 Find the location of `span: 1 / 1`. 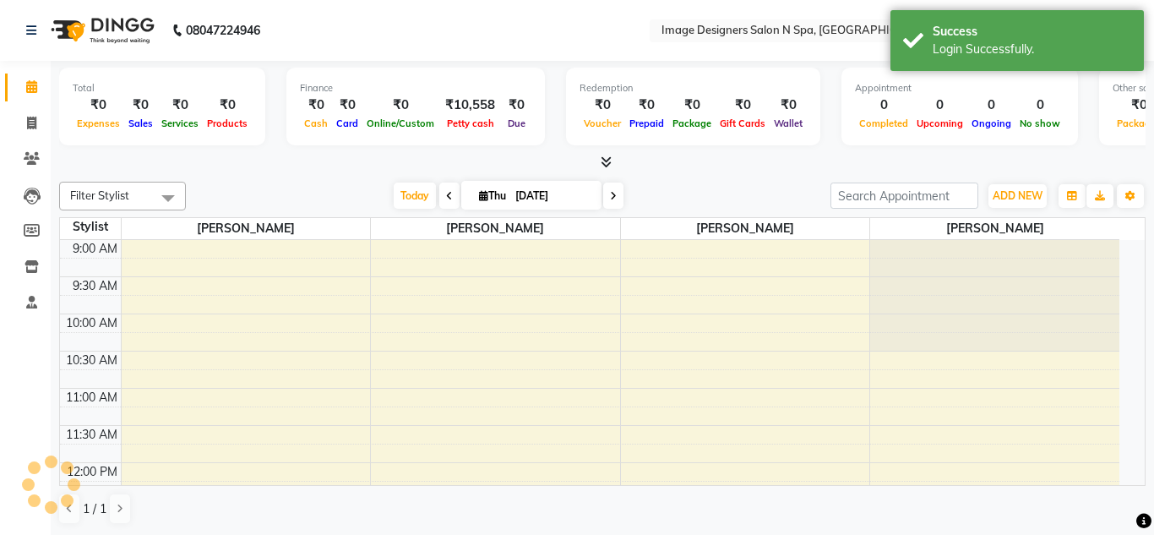

span: 1 / 1 is located at coordinates (95, 509).